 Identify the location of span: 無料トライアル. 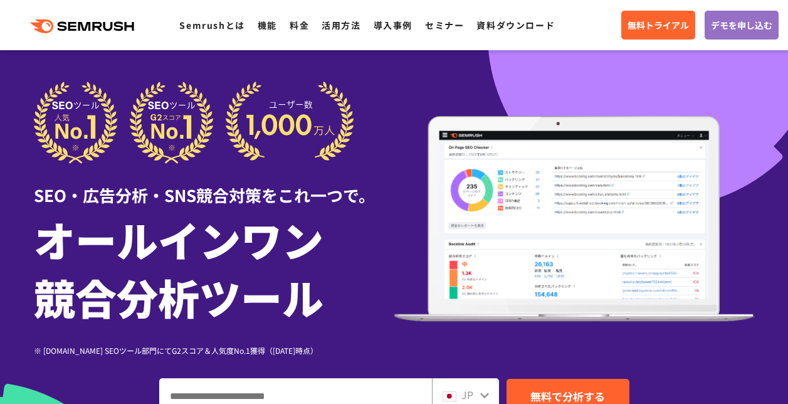
(658, 25).